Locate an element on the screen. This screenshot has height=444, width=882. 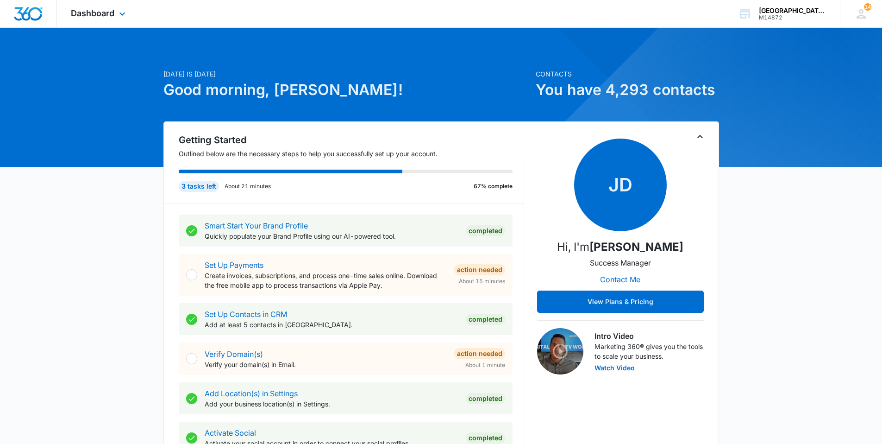
div: account id is located at coordinates (793, 18).